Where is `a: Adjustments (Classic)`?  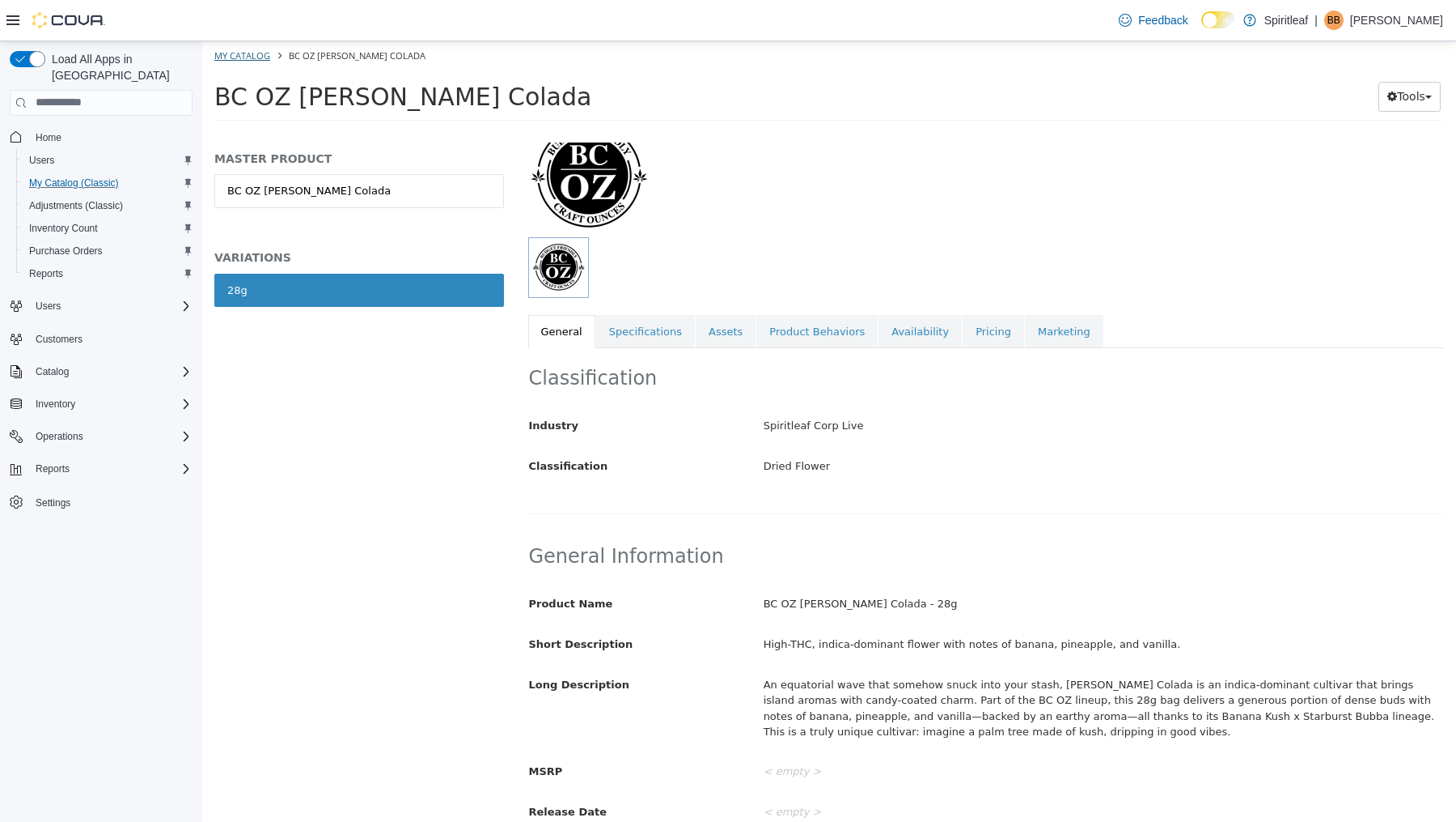 a: Adjustments (Classic) is located at coordinates (76, 206).